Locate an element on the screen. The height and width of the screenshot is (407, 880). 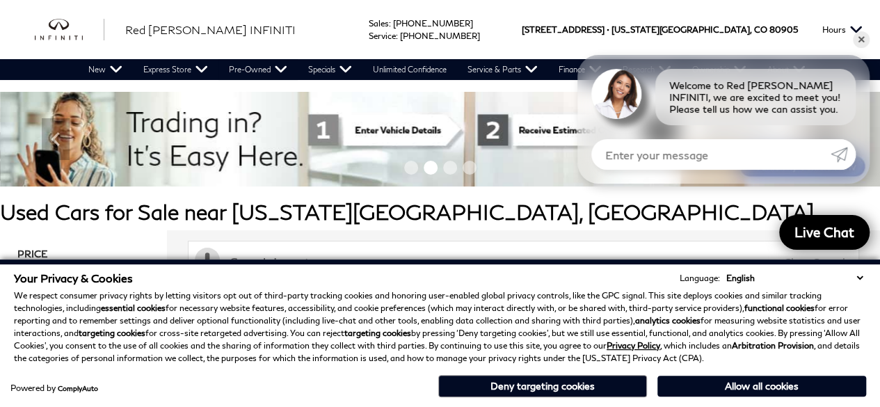
a: infiniti is located at coordinates (70, 30).